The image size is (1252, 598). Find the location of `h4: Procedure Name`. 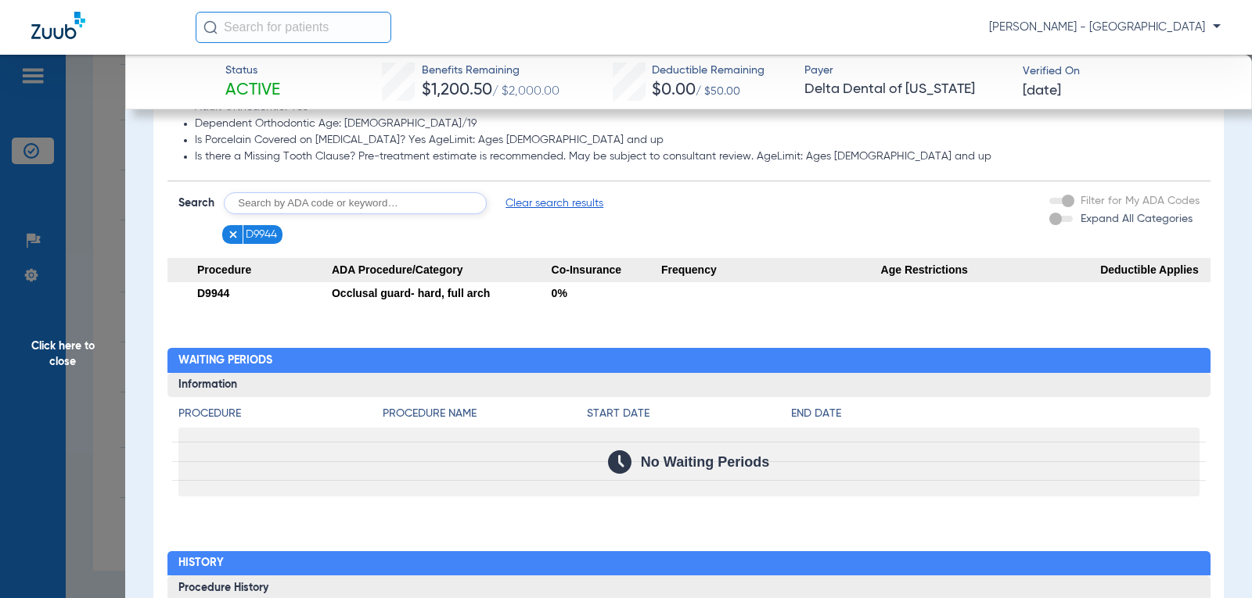

h4: Procedure Name is located at coordinates (484, 414).